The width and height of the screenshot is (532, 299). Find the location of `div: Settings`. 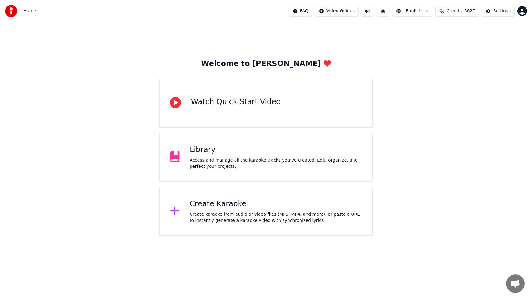

div: Settings is located at coordinates (502, 11).